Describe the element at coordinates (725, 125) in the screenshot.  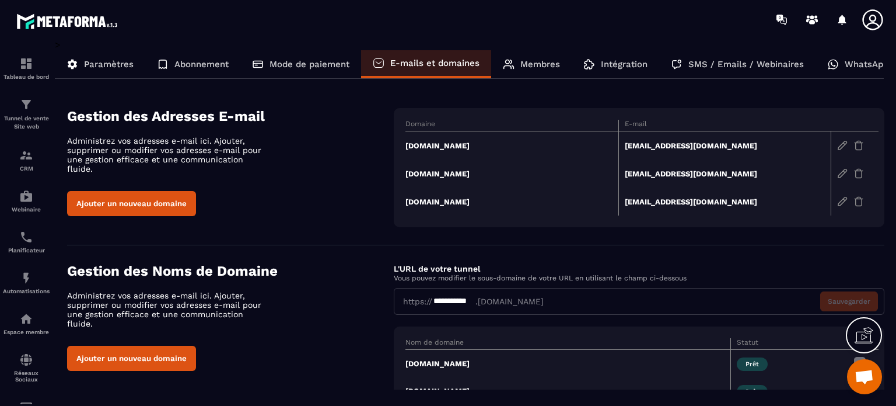
I see `th: E-mail` at that location.